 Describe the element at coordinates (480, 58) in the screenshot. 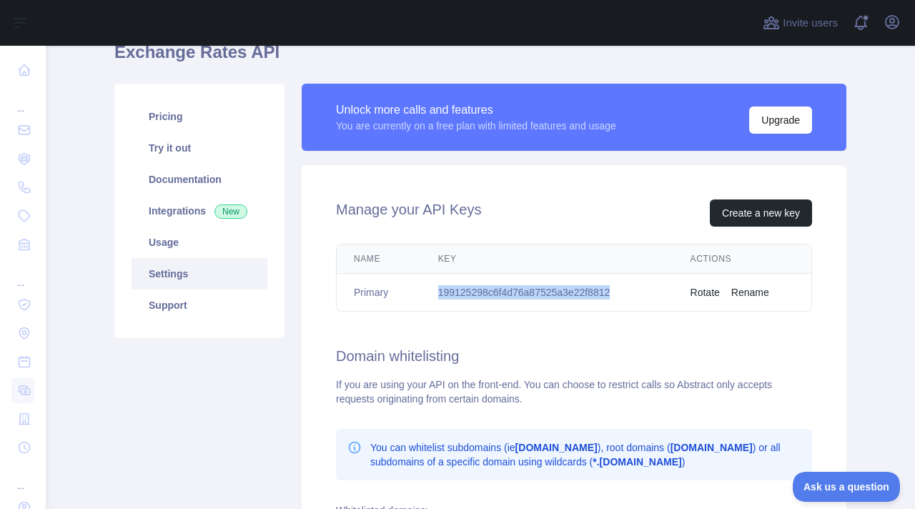

I see `h1: Exchange Rates API` at that location.